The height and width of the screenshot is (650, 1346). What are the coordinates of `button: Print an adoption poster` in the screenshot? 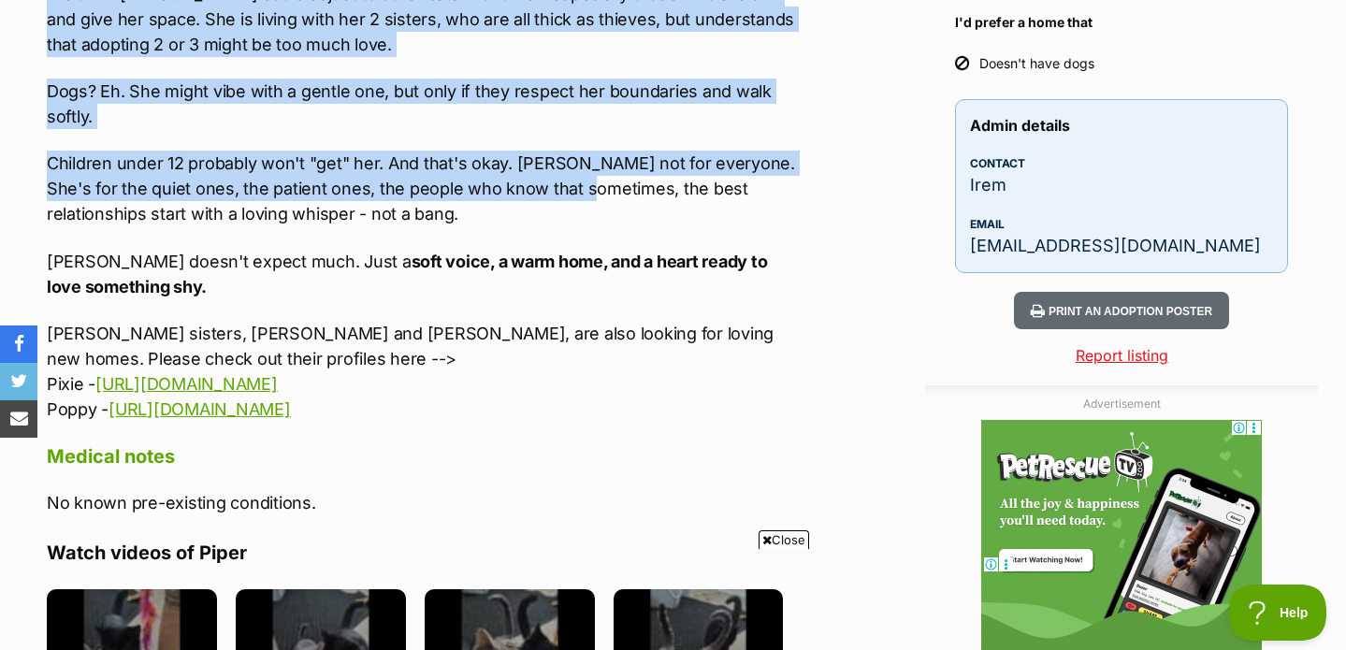 It's located at (1122, 311).